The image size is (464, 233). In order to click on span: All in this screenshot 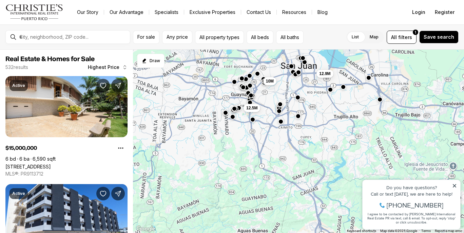, I will do `click(394, 37)`.